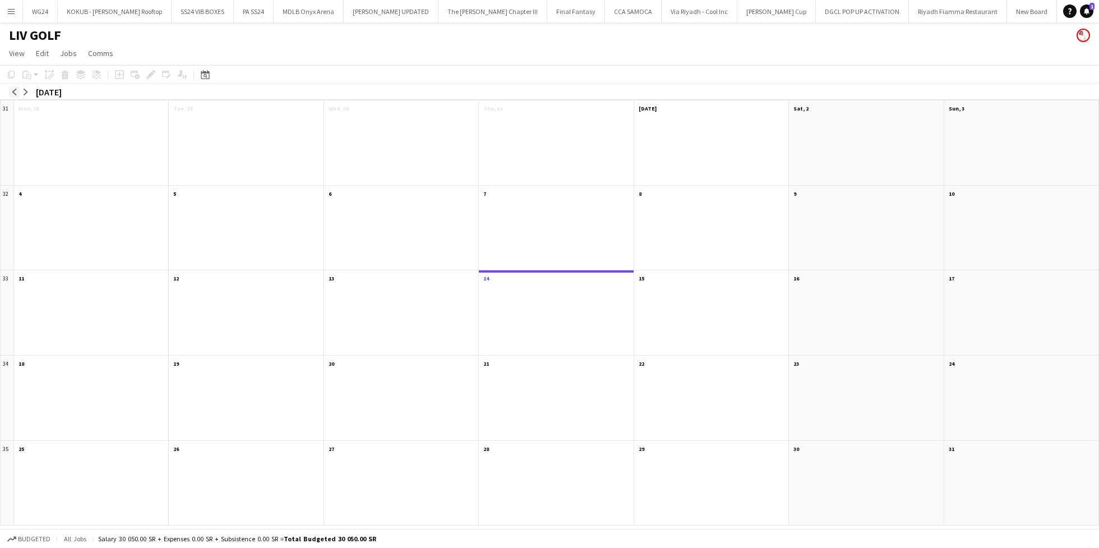 The image size is (1099, 548). I want to click on span: 28, so click(486, 448).